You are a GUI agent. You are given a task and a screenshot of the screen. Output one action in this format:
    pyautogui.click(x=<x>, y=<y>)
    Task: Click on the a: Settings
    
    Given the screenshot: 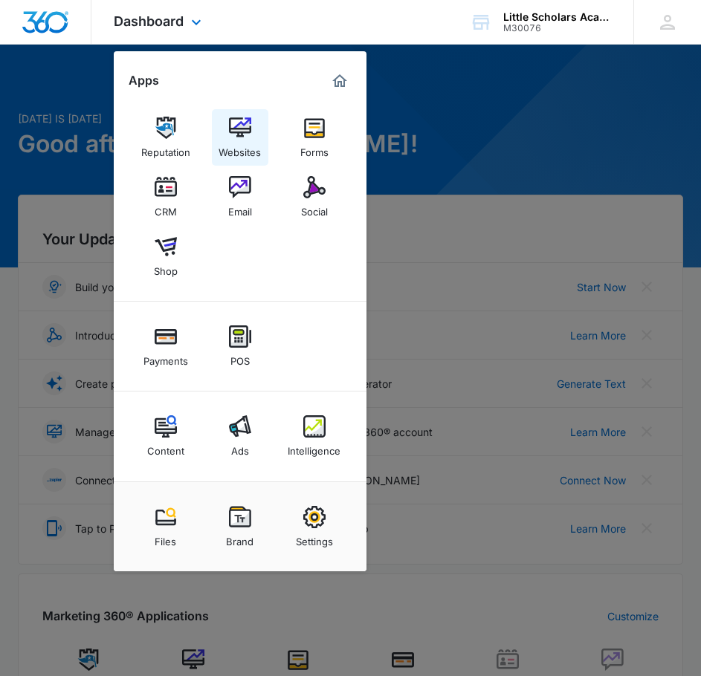 What is the action you would take?
    pyautogui.click(x=314, y=527)
    